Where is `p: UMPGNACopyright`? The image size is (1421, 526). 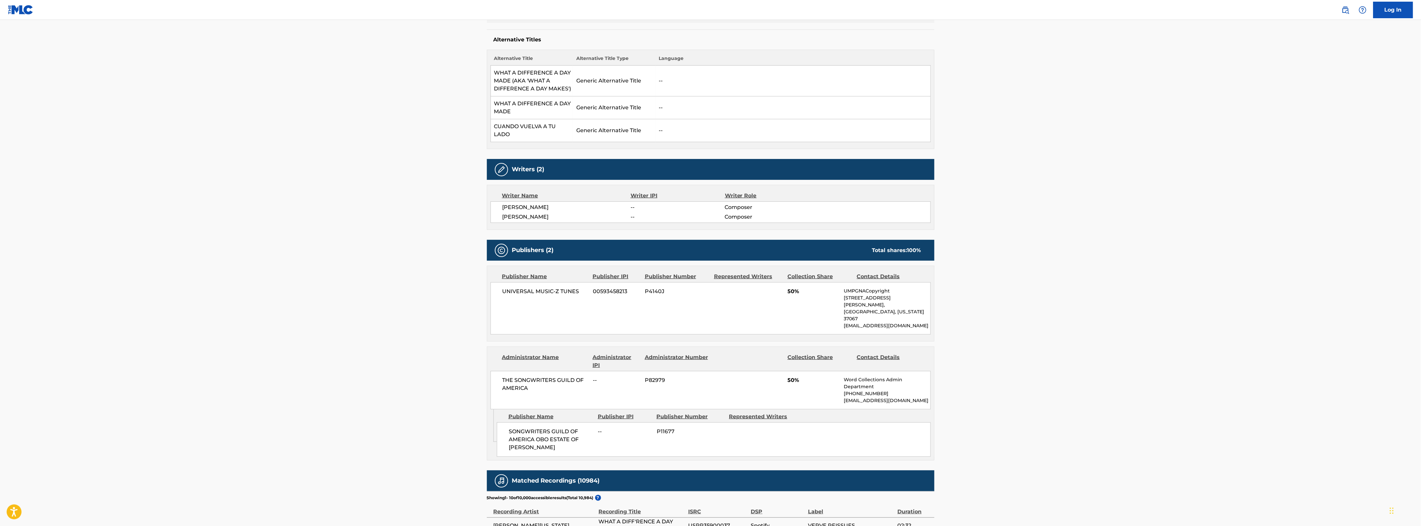
p: UMPGNACopyright is located at coordinates (887, 291).